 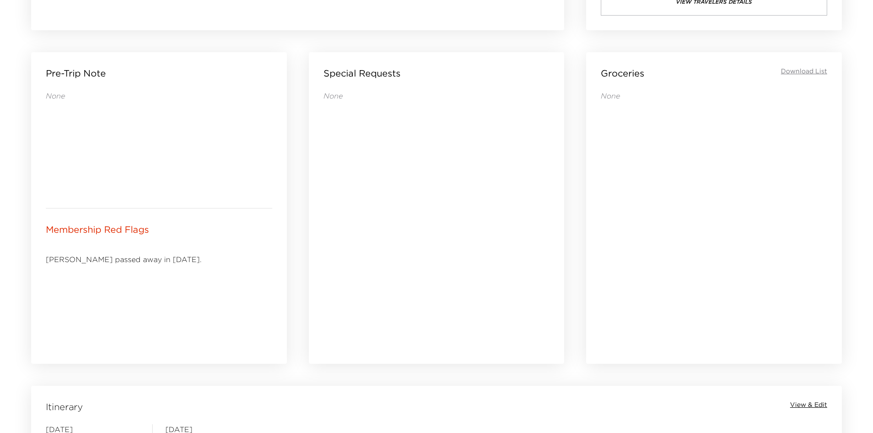 I want to click on p: Groceries, so click(x=622, y=73).